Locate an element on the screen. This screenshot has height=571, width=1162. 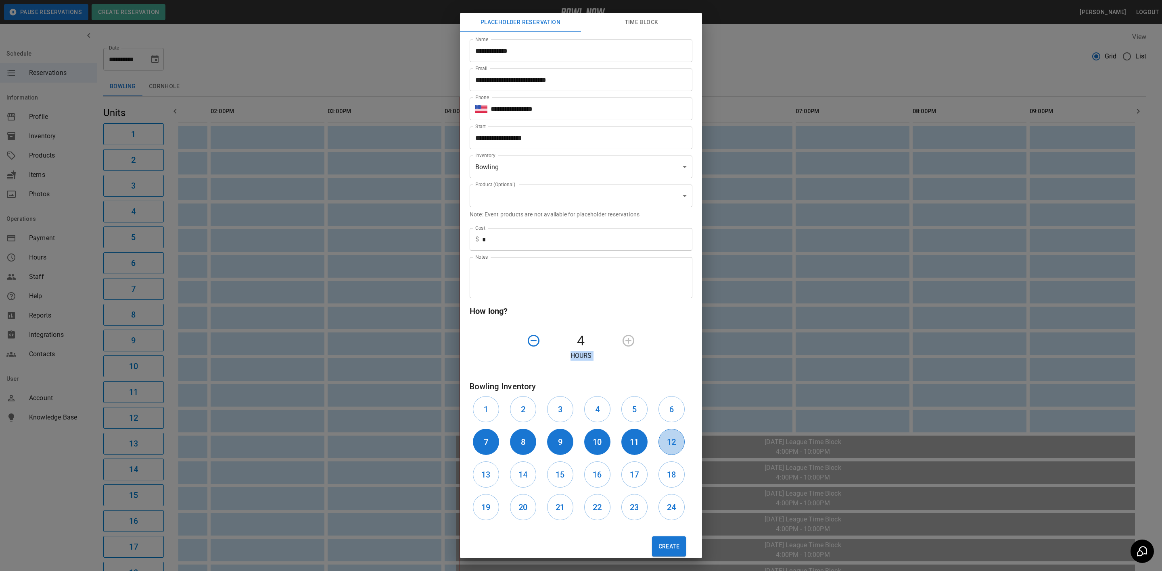
h6: 15 is located at coordinates (560, 475).